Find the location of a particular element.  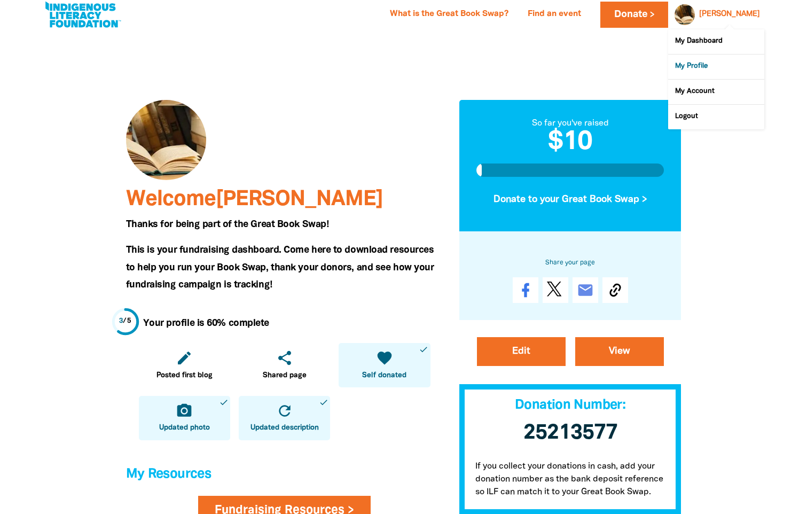

i: camera_alt is located at coordinates (184, 411).